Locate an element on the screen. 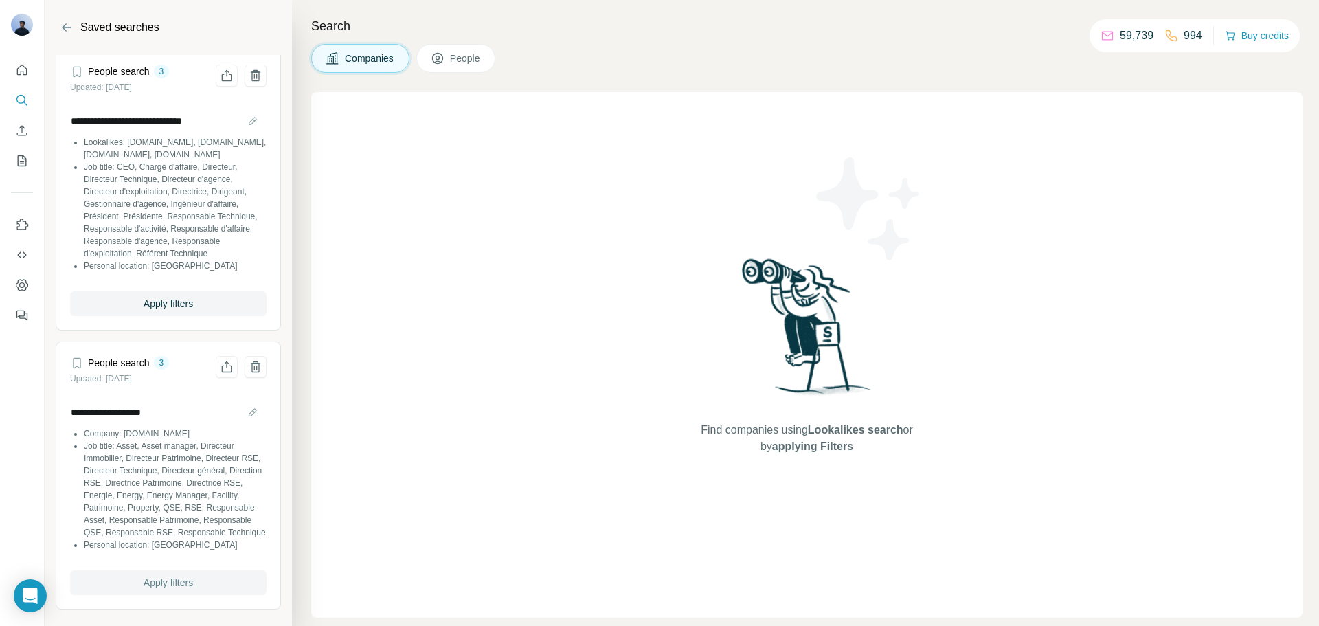  button: My lists is located at coordinates (22, 161).